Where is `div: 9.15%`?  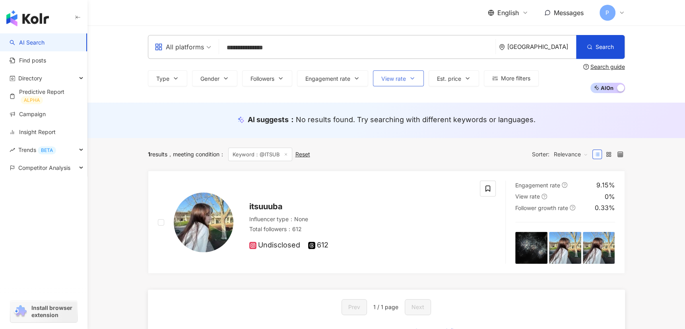
div: 9.15% is located at coordinates (606, 185).